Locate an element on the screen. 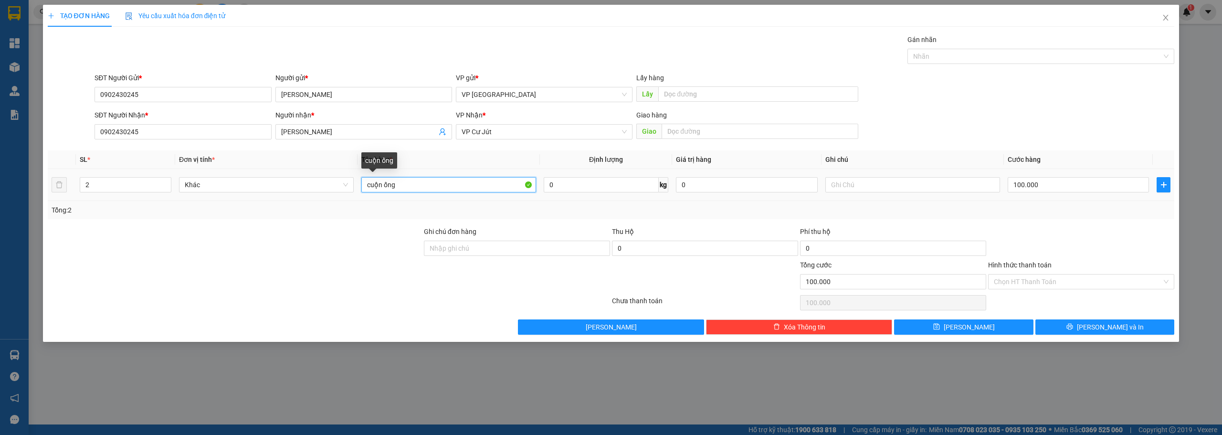 The image size is (1222, 435). div: VP gửi is located at coordinates (544, 78).